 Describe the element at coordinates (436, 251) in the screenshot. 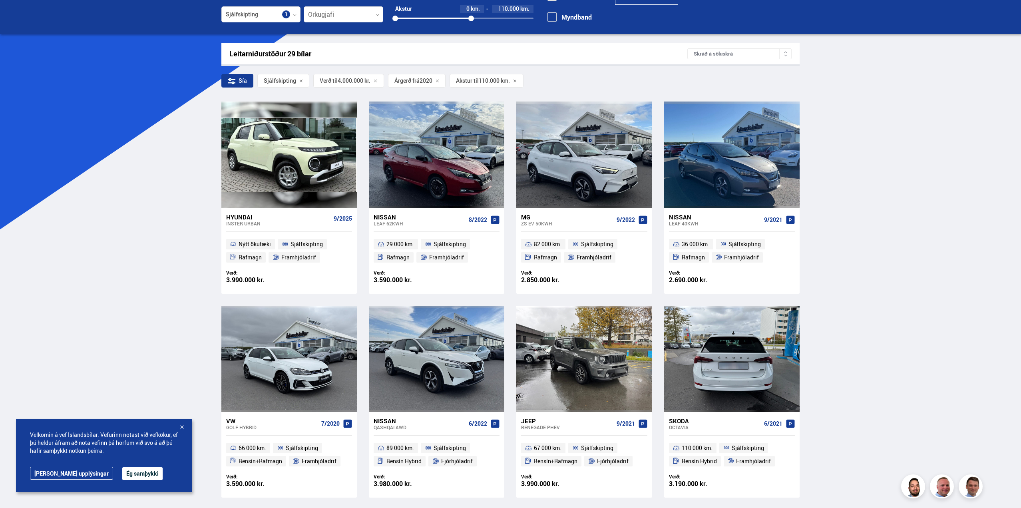

I see `a: Nissan Leaf 62KWH 8/2022 29 000 km. Sjálfskipting Rafmagn Framhjóladrif Verð: 3.590.000 kr.` at that location.